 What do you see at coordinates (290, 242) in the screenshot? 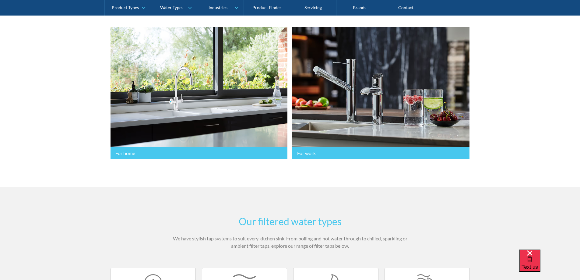
I see `p: We have stylish tap systems to suit every kitchen sink. From boiling and hot water through to chi...` at bounding box center [290, 242].